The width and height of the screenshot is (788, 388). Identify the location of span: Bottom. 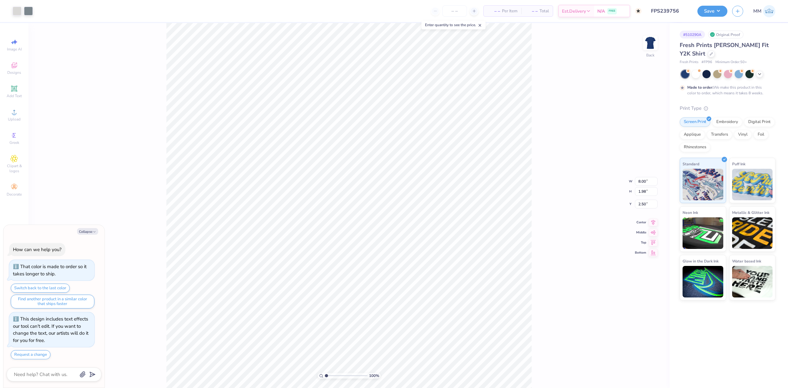
(641, 253).